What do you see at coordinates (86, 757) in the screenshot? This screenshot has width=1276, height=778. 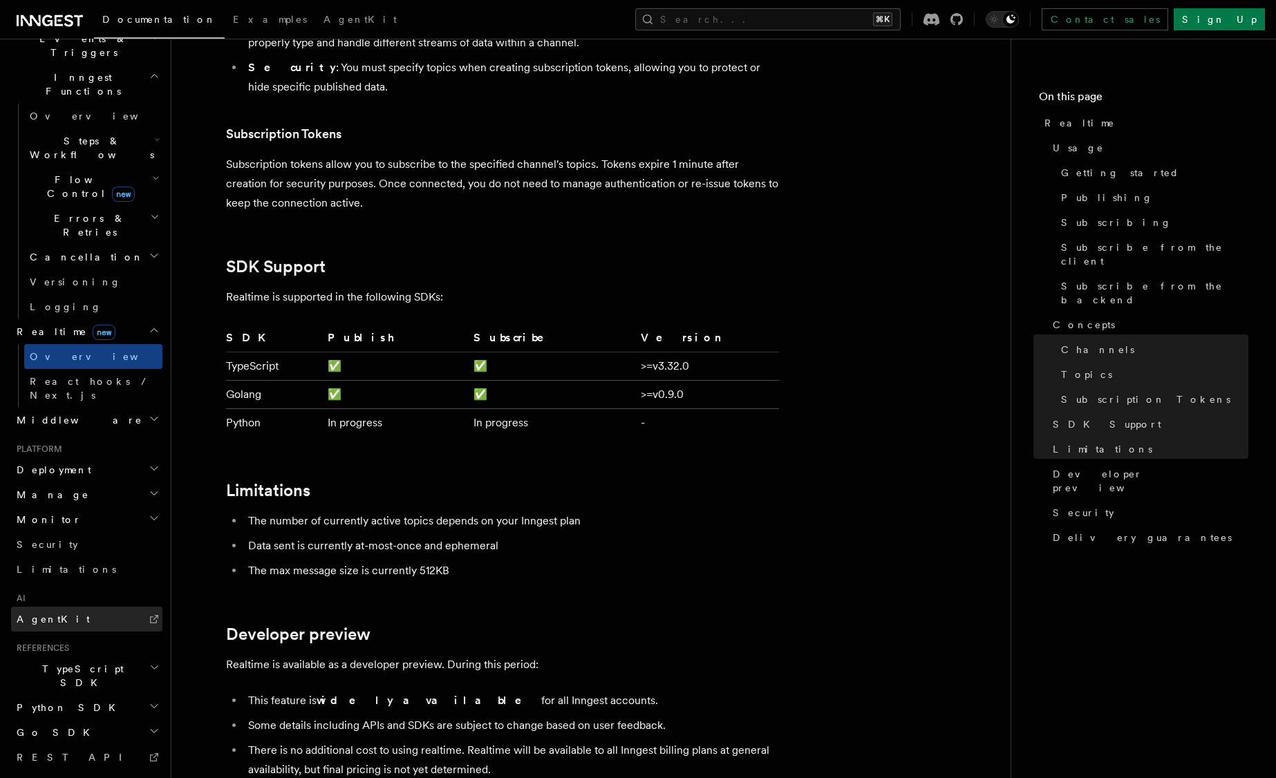 I see `a: REST API` at bounding box center [86, 757].